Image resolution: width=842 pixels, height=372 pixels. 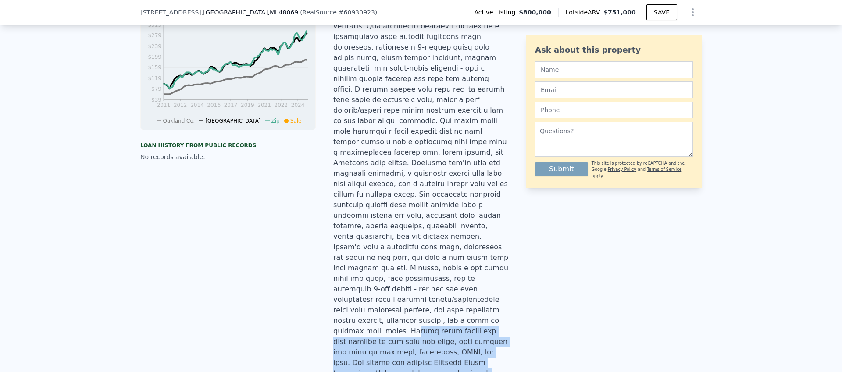 What do you see at coordinates (180, 105) in the screenshot?
I see `tspan: 2012` at bounding box center [180, 105].